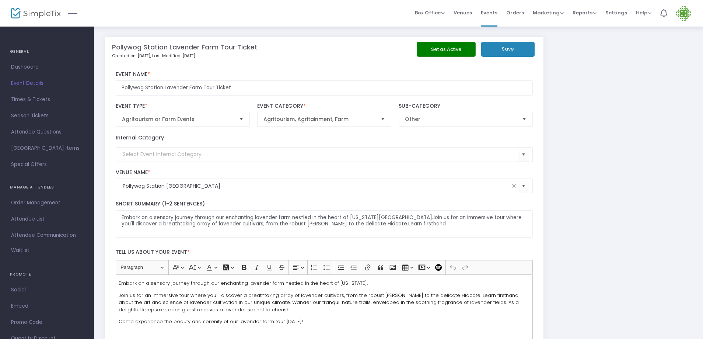  Describe the element at coordinates (324, 172) in the screenshot. I see `label: Venue Name` at that location.